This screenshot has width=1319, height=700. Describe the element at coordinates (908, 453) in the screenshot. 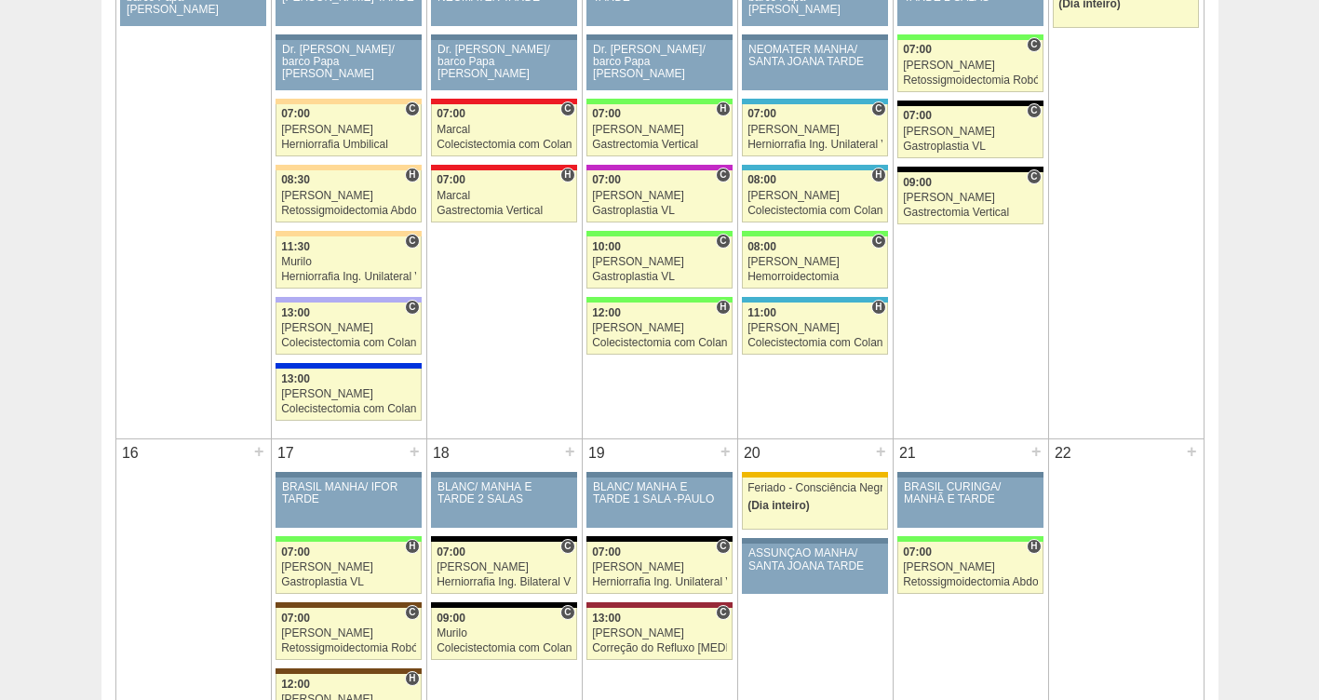

I see `div: 21` at that location.